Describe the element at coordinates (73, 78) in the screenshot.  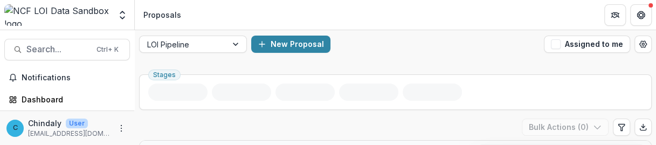
I see `span: Notifications` at that location.